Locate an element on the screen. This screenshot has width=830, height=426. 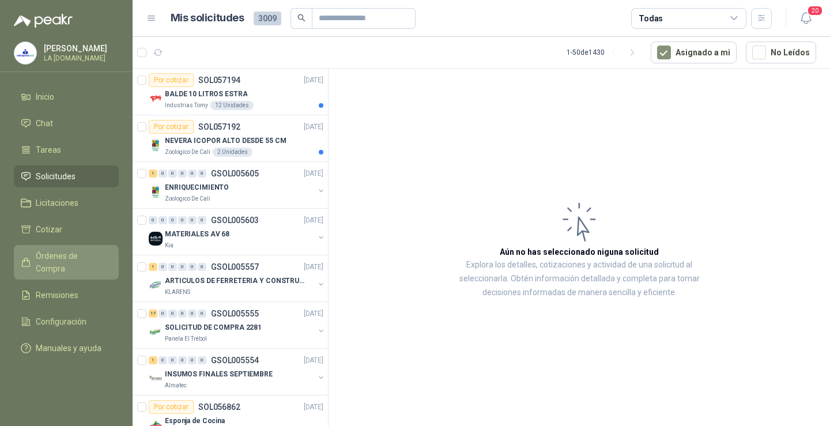
div: Todas is located at coordinates (651, 18).